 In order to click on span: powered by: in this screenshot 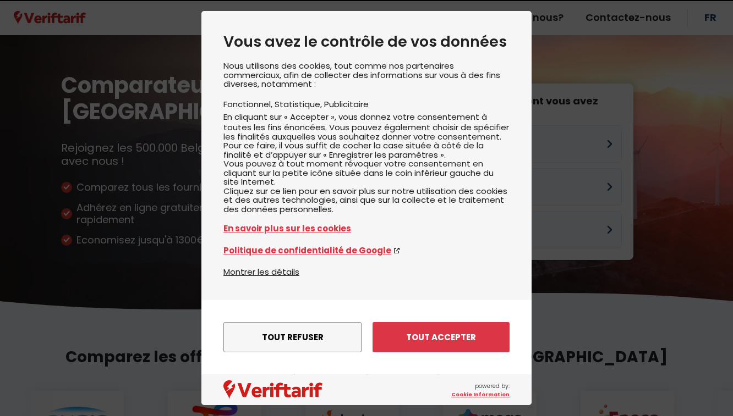, I will do `click(480, 390)`.